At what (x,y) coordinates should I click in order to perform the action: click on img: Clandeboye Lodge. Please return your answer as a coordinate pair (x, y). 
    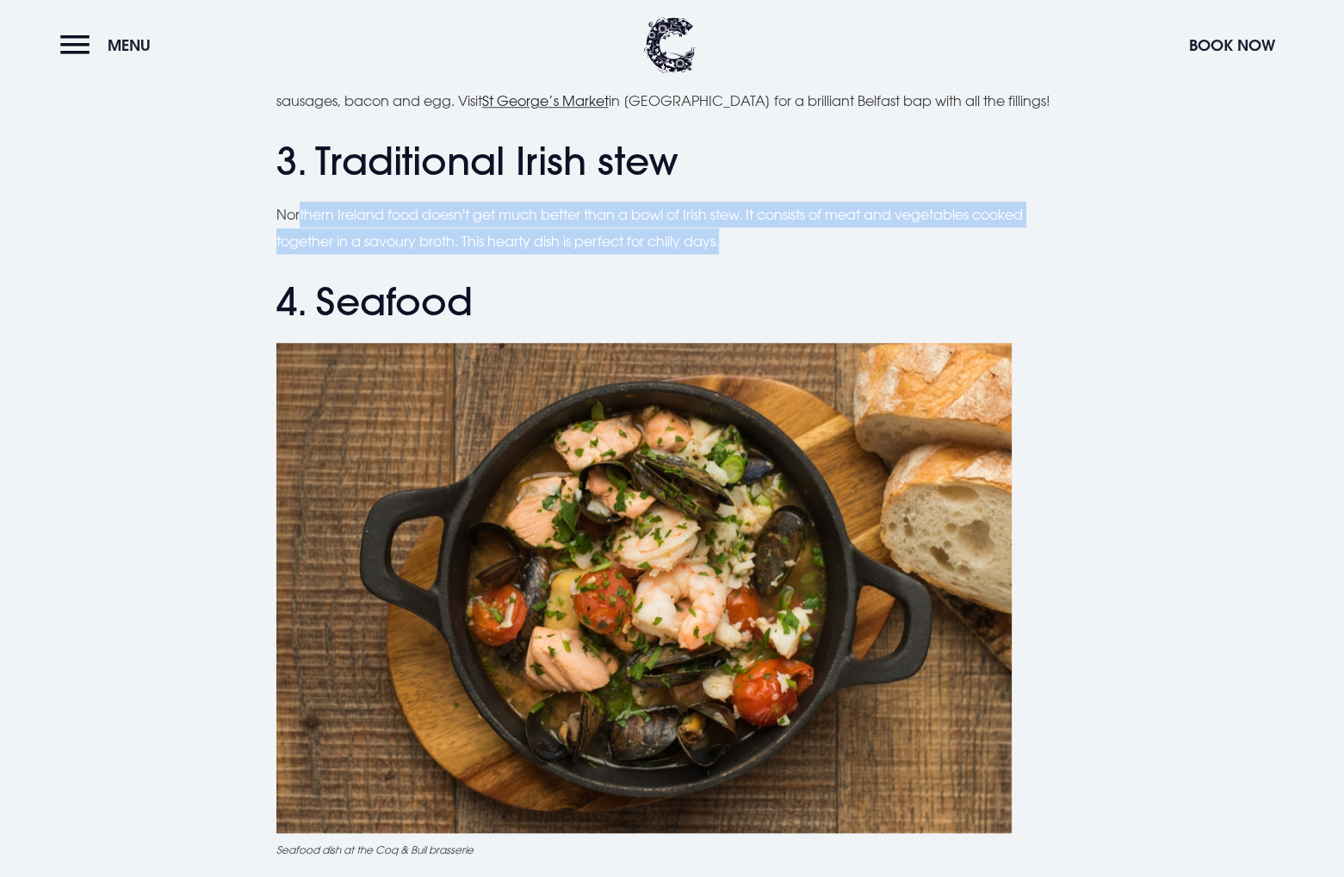
    Looking at the image, I should click on (670, 45).